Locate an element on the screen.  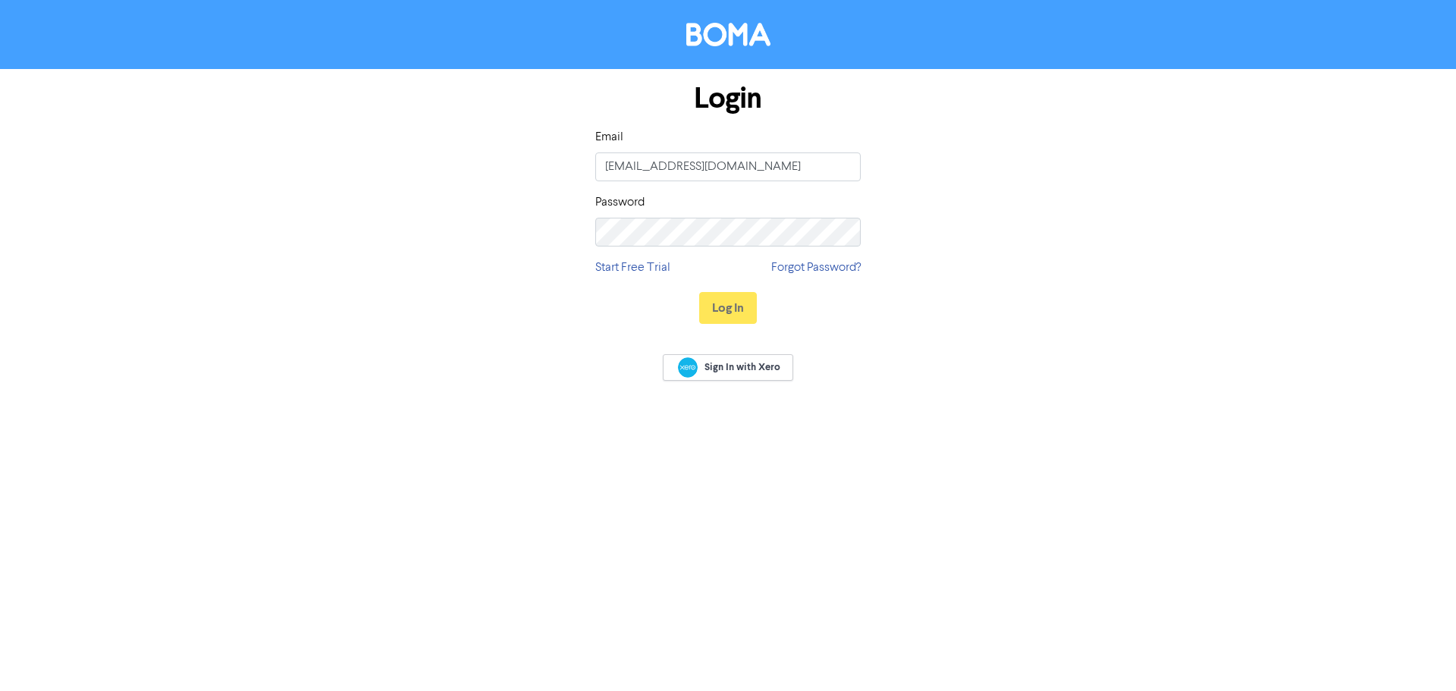
a: Start Free Trial is located at coordinates (633, 268).